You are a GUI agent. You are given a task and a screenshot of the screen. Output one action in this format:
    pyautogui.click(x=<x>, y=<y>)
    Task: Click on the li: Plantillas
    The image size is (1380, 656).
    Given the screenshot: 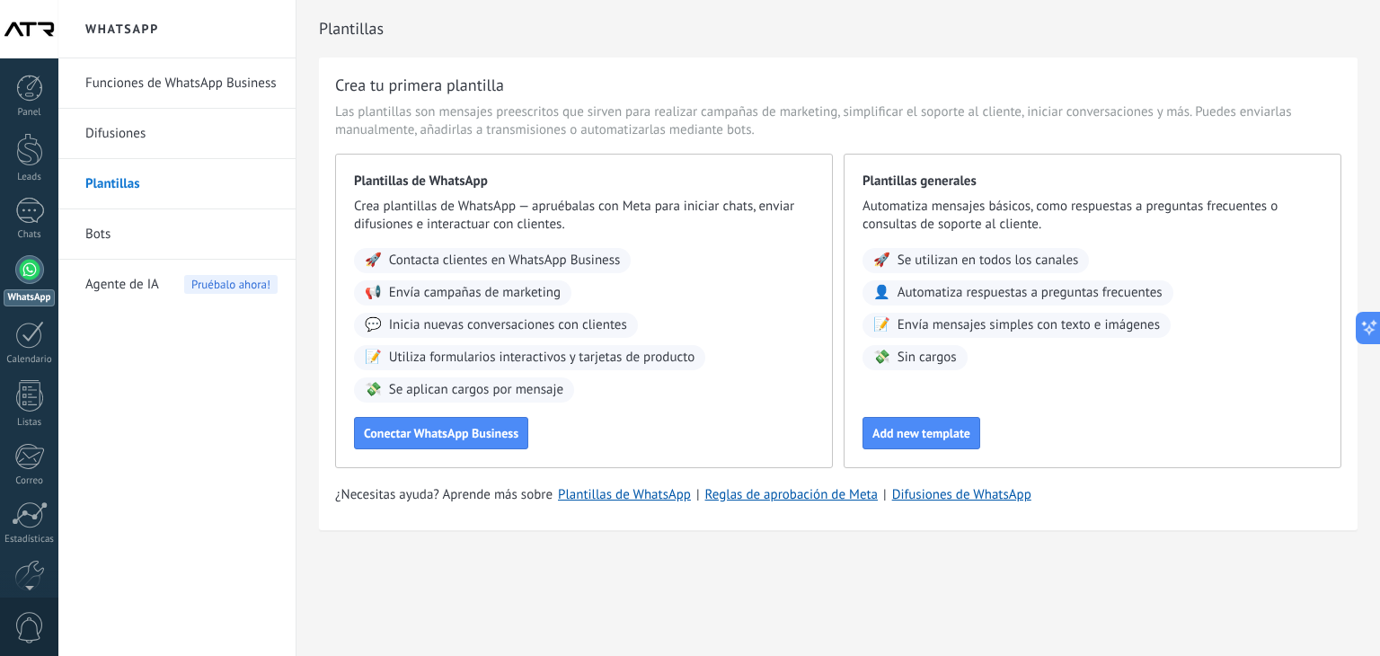 What is the action you would take?
    pyautogui.click(x=177, y=184)
    